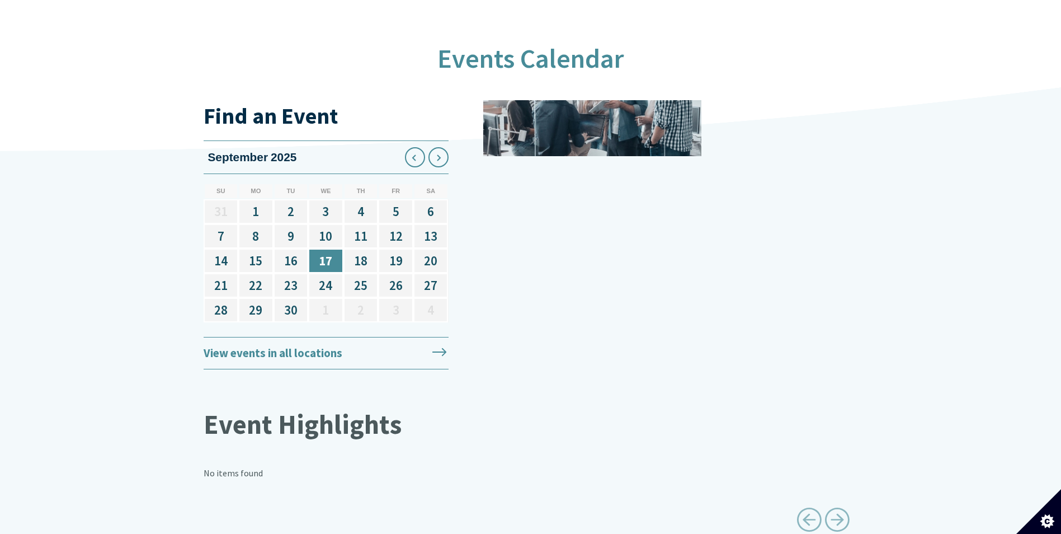  Describe the element at coordinates (326, 285) in the screenshot. I see `a: 24` at that location.